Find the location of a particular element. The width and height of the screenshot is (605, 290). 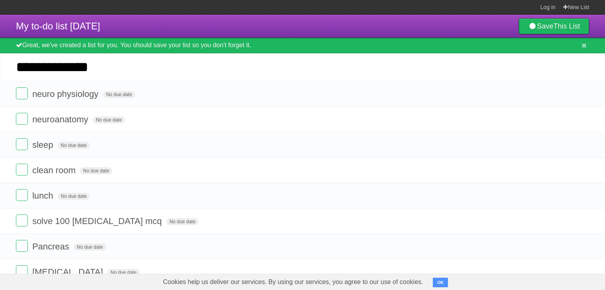

a: SaveThis List is located at coordinates (554, 26).